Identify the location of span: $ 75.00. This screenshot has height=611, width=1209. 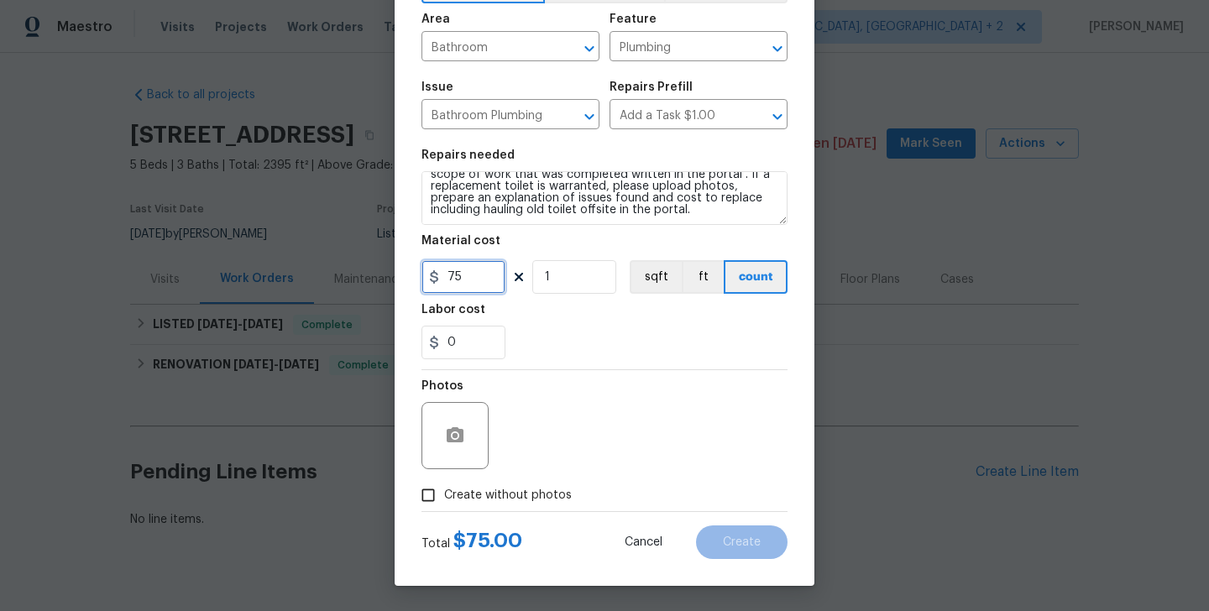
(488, 541).